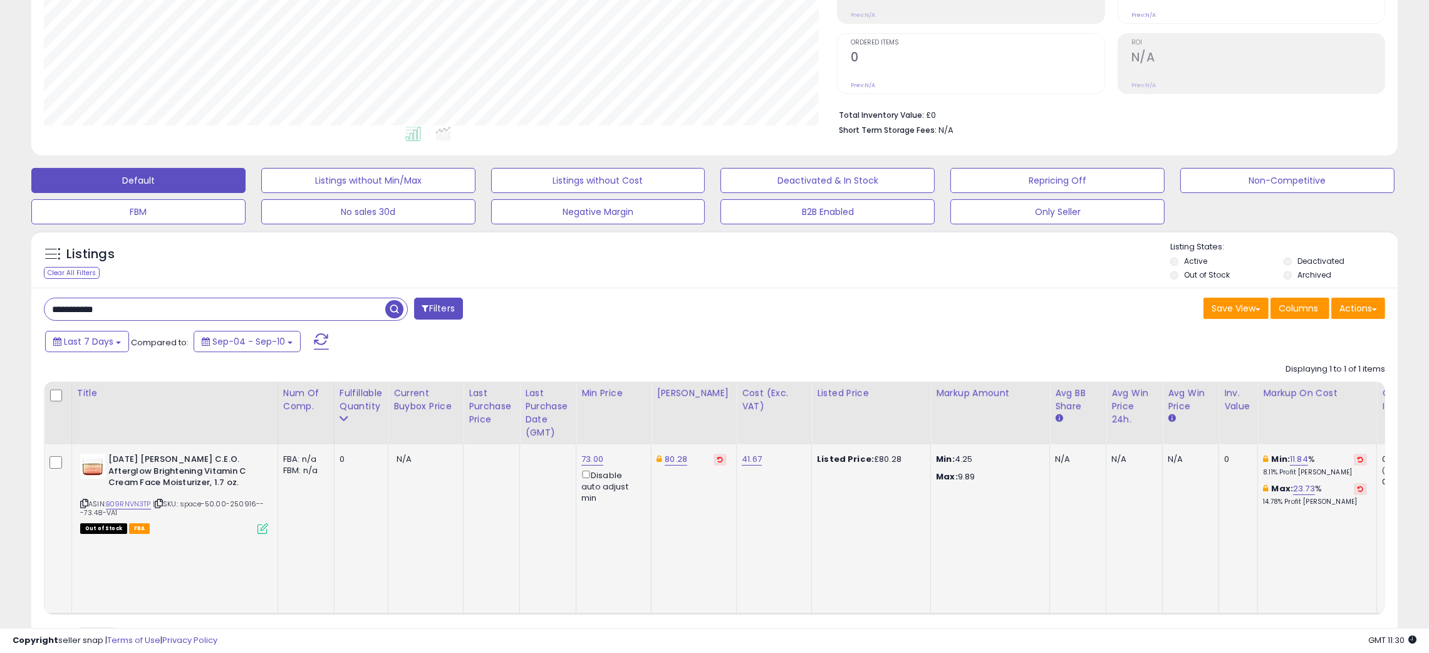  I want to click on i: This overrides the store level max markup for this listing, so click(1265, 488).